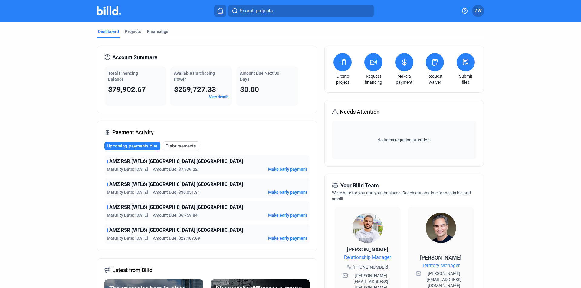 The width and height of the screenshot is (581, 288). I want to click on span: Your Billd Team, so click(360, 186).